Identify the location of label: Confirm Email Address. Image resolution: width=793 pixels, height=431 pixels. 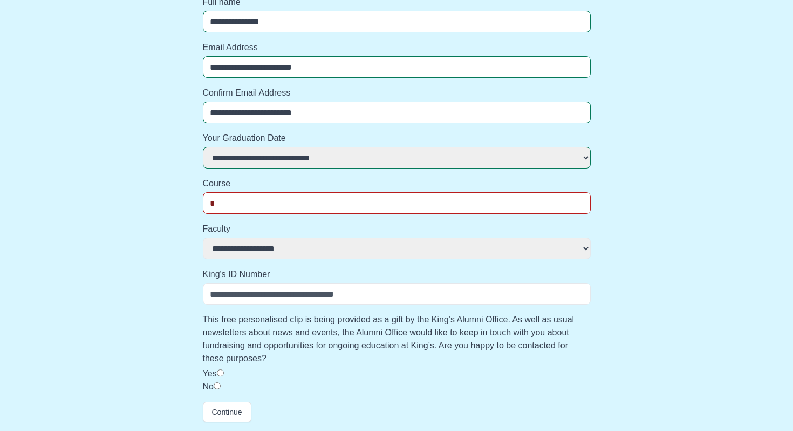
(397, 93).